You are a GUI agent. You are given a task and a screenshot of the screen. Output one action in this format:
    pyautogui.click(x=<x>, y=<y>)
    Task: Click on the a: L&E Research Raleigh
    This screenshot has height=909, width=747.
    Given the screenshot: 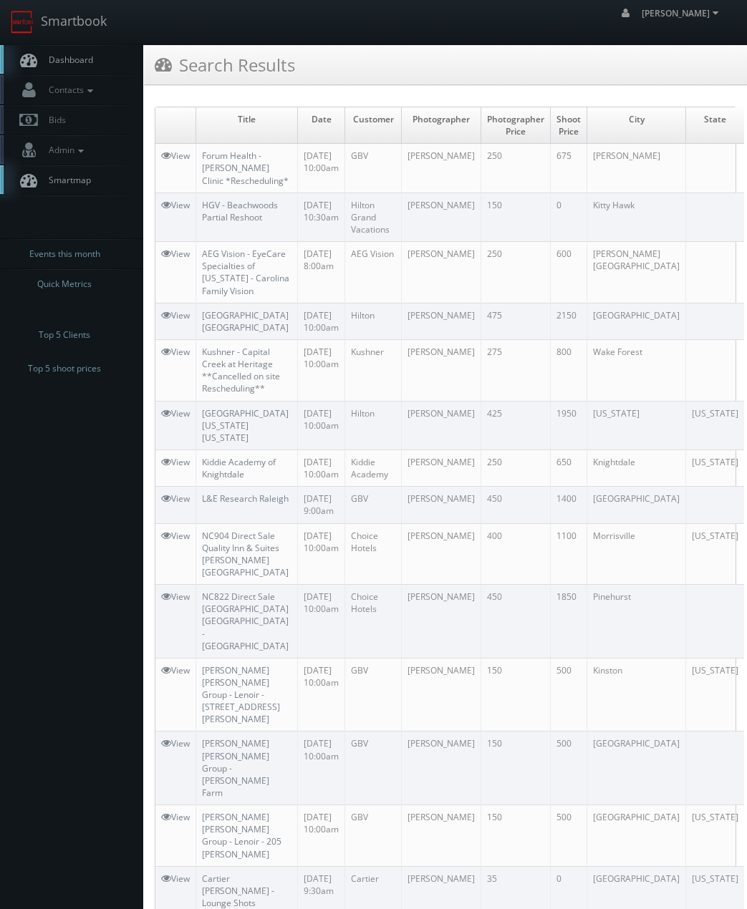 What is the action you would take?
    pyautogui.click(x=245, y=498)
    